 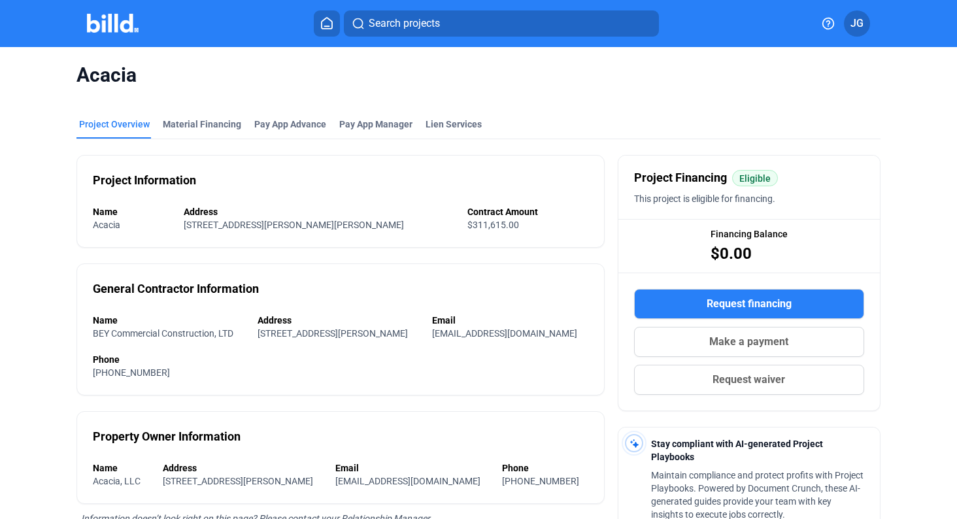 What do you see at coordinates (202, 124) in the screenshot?
I see `div: Material Financing` at bounding box center [202, 124].